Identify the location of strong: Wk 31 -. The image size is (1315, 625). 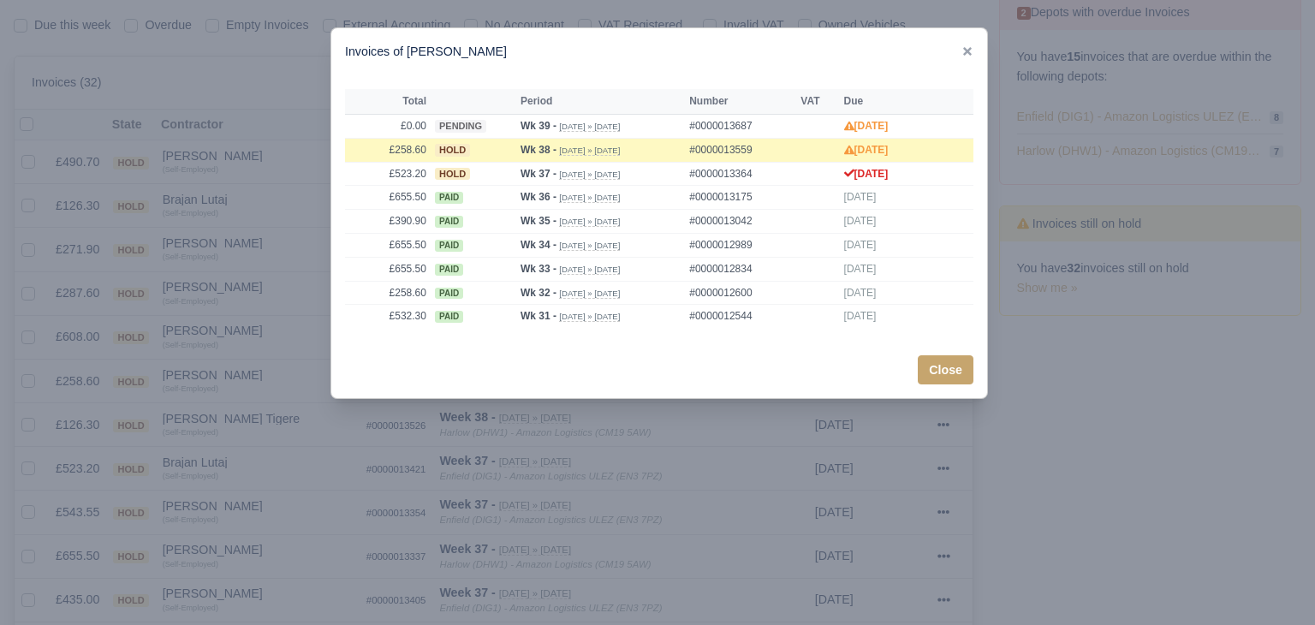
(539, 316).